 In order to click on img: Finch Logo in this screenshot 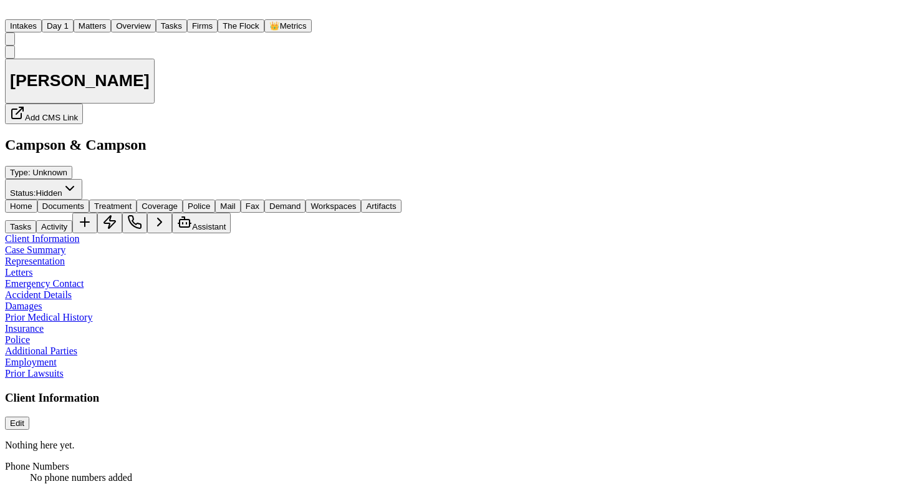, I will do `click(12, 11)`.